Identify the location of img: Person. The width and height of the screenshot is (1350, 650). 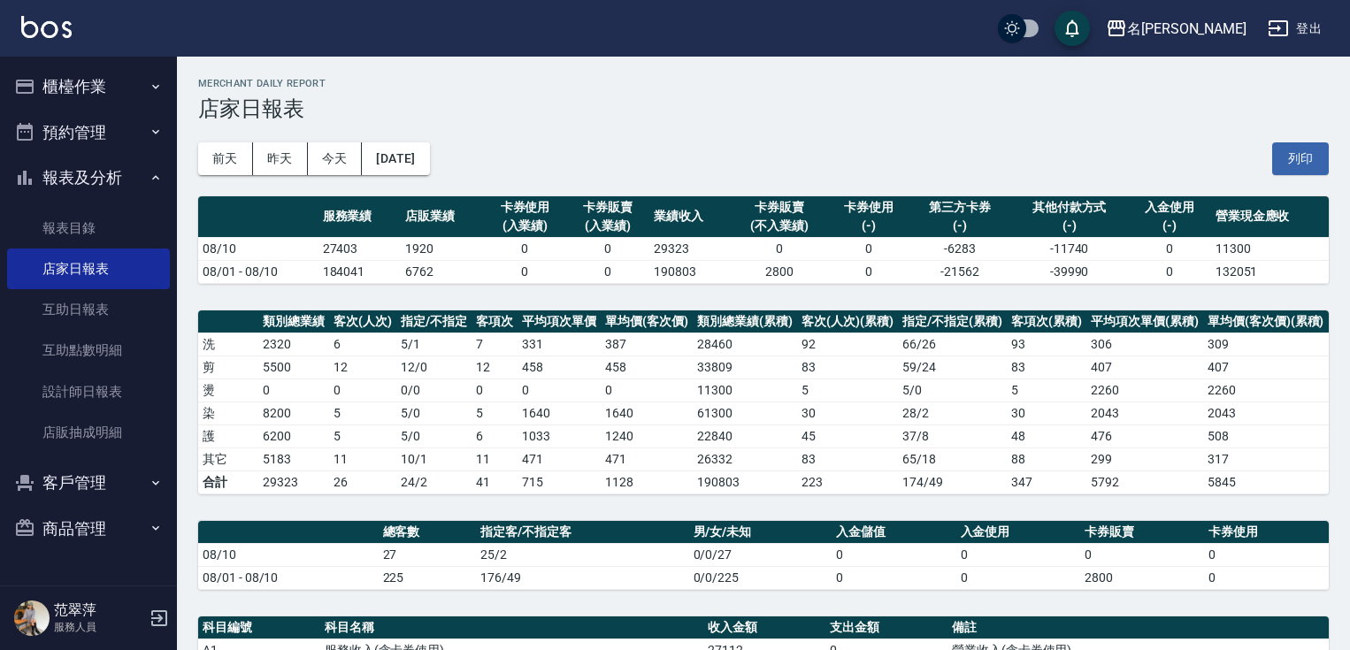
(32, 619).